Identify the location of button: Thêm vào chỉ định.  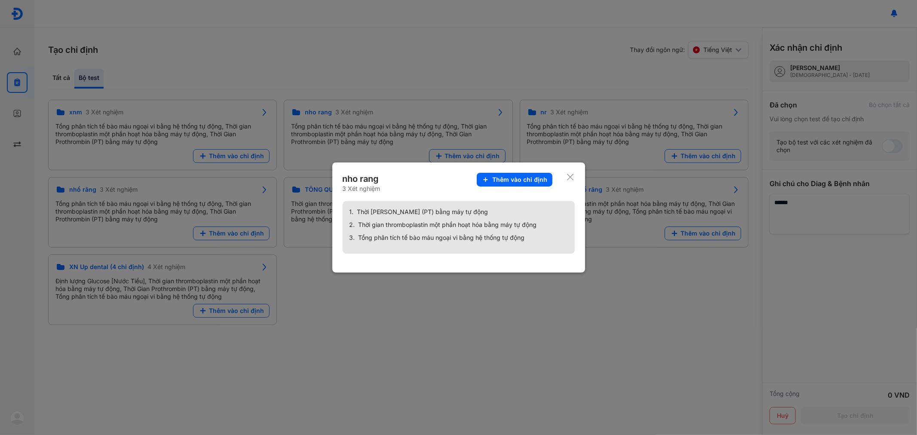
(515, 180).